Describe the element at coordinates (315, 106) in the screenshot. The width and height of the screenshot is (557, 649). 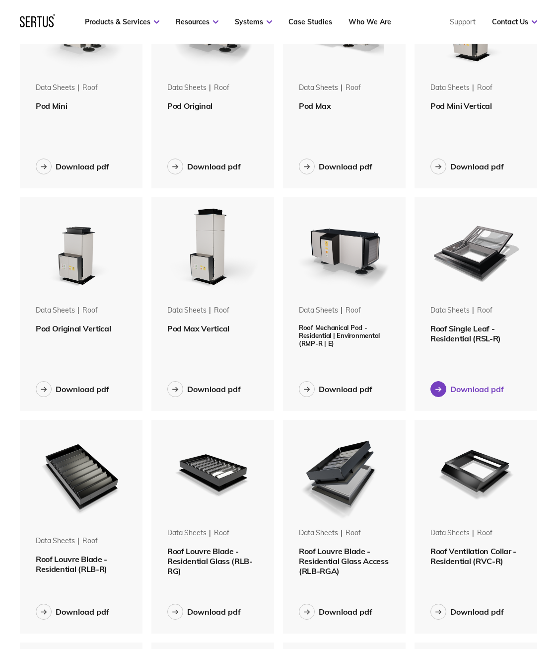
I see `span: Pod Max` at that location.